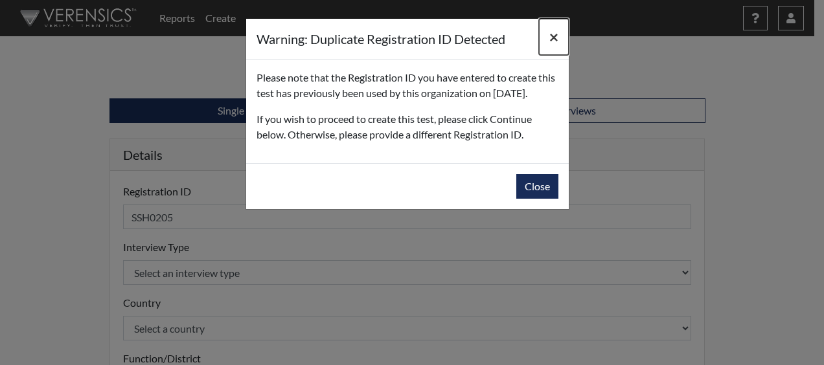  What do you see at coordinates (381, 39) in the screenshot?
I see `h5: Warning: Duplicate Registration ID Detected` at bounding box center [381, 39].